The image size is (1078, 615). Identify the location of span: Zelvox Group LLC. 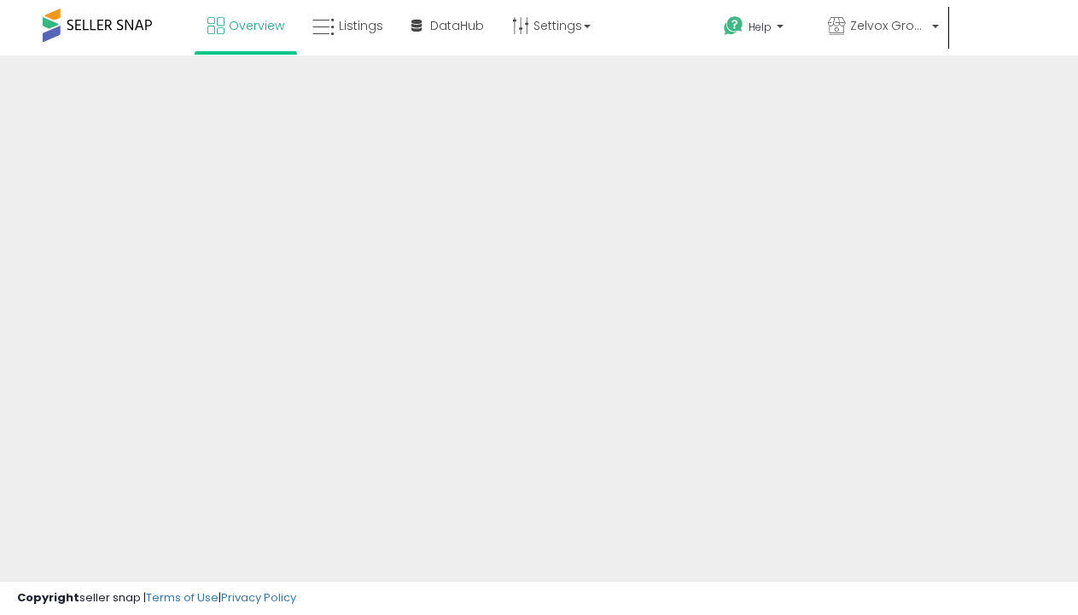
(889, 26).